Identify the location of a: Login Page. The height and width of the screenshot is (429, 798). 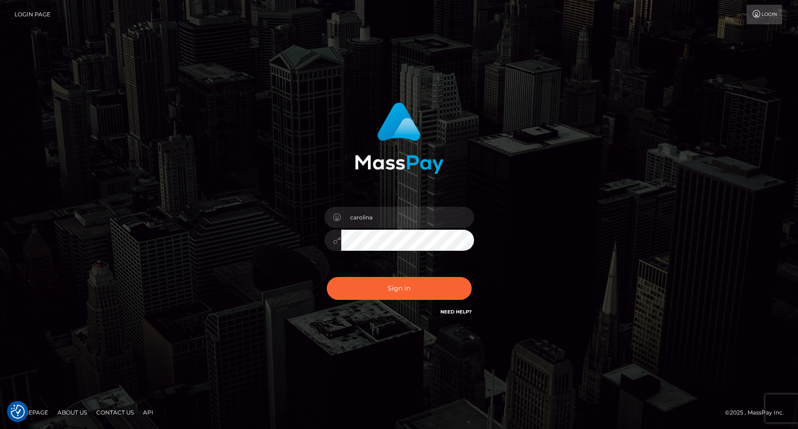
(32, 14).